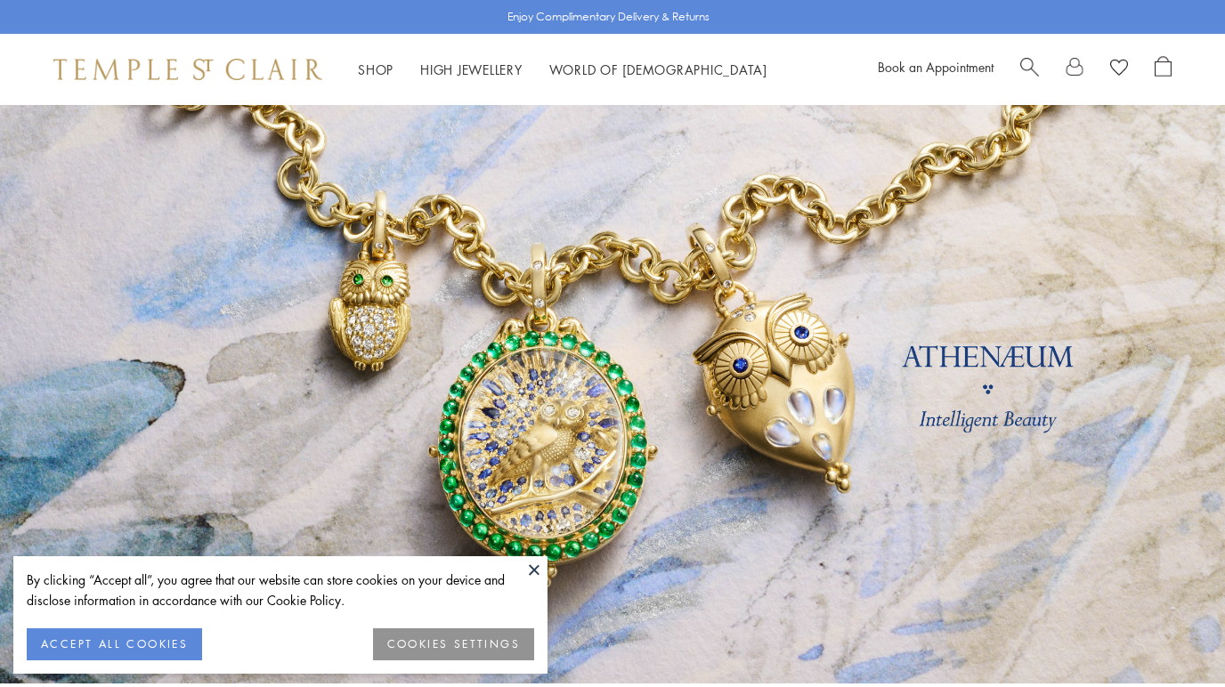 This screenshot has width=1225, height=687. Describe the element at coordinates (280, 590) in the screenshot. I see `div: By clicking “Accept all”, you agree that our website can store cookies on your device and disclos...` at that location.